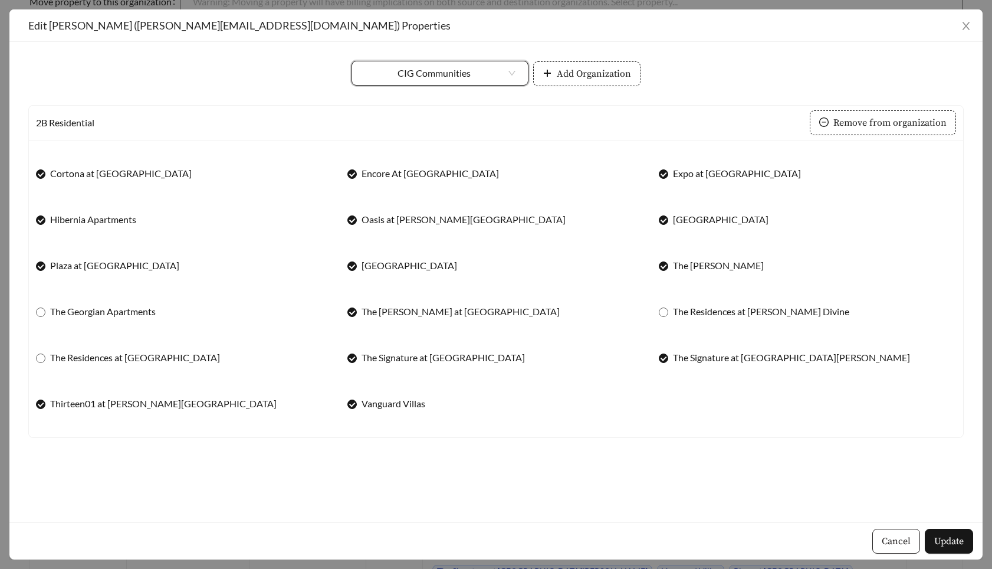  I want to click on span: The Georgian Apartments, so click(103, 311).